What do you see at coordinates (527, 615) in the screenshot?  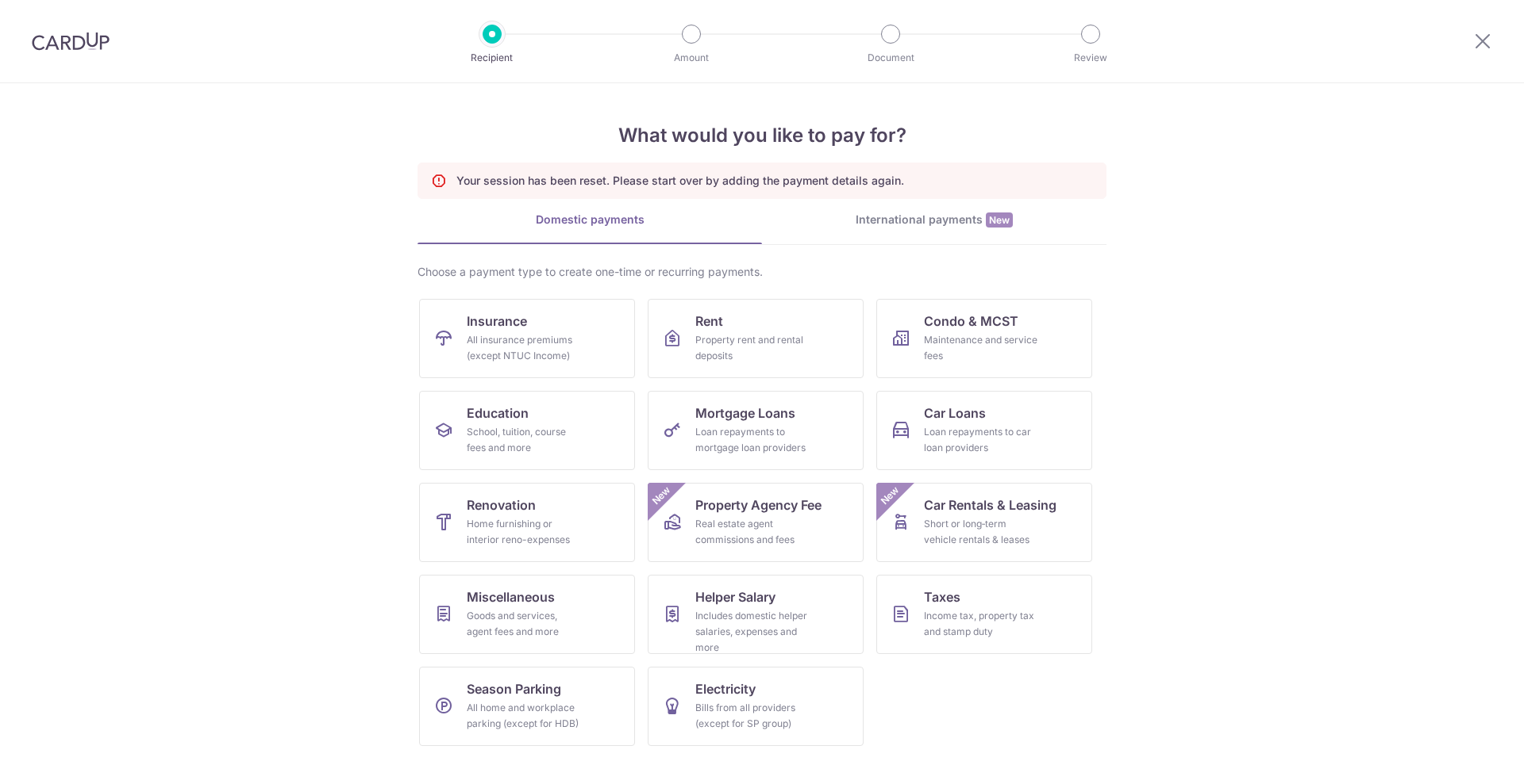 I see `a: MiscellaneousGoods and services, agent fees and more` at bounding box center [527, 615].